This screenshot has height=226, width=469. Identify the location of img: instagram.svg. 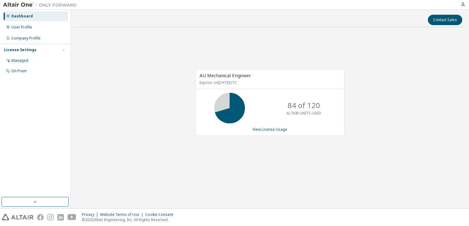
(50, 218).